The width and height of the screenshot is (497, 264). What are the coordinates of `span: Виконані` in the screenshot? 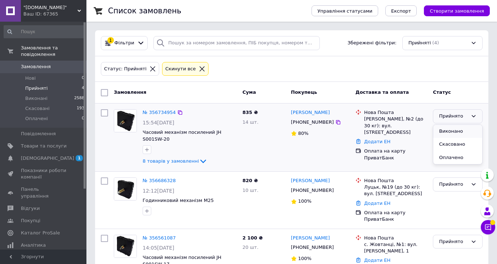 It's located at (36, 98).